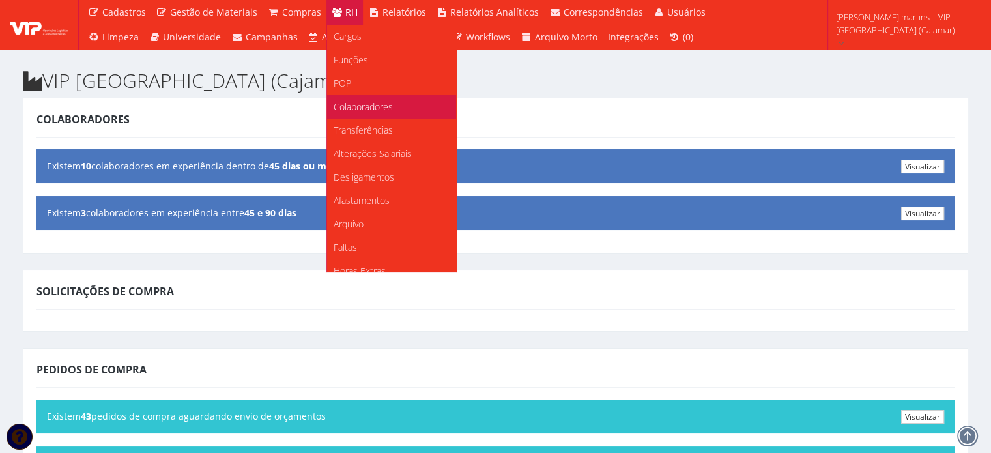  What do you see at coordinates (364, 177) in the screenshot?
I see `span: Desligamentos` at bounding box center [364, 177].